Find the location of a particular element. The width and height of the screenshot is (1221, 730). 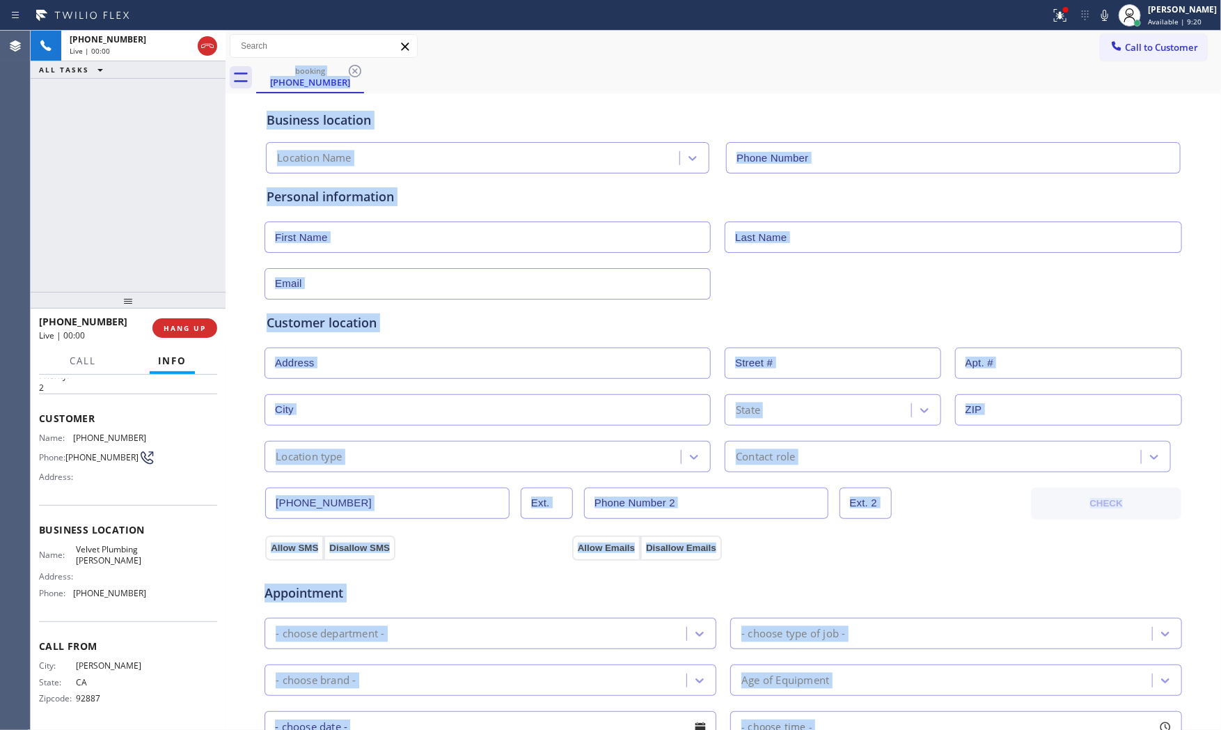

span: CA is located at coordinates (111, 682).